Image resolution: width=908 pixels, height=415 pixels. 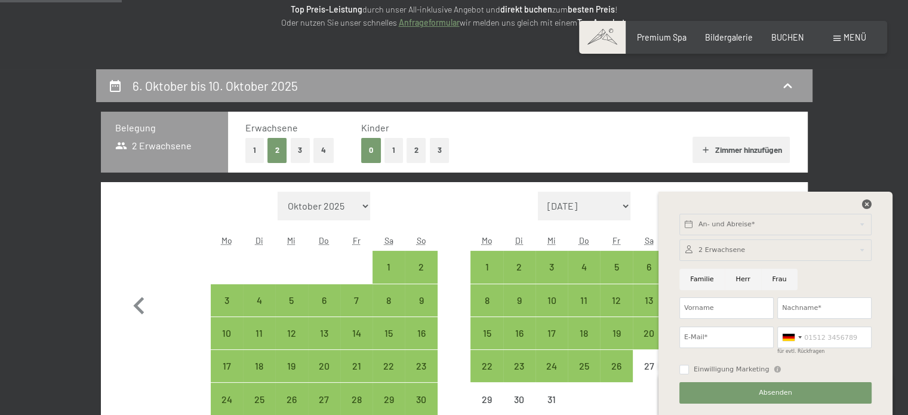 I want to click on div: Sun Nov 16 2025, so click(x=421, y=333).